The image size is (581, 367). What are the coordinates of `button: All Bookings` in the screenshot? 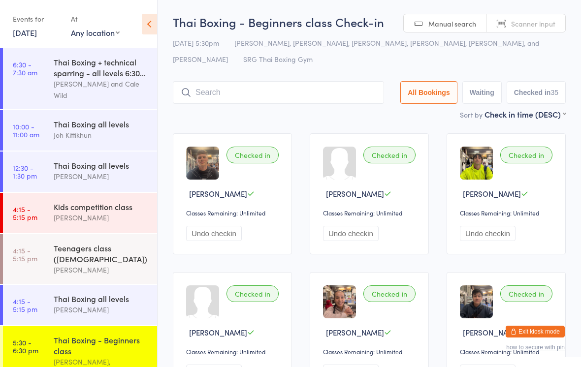 It's located at (429, 93).